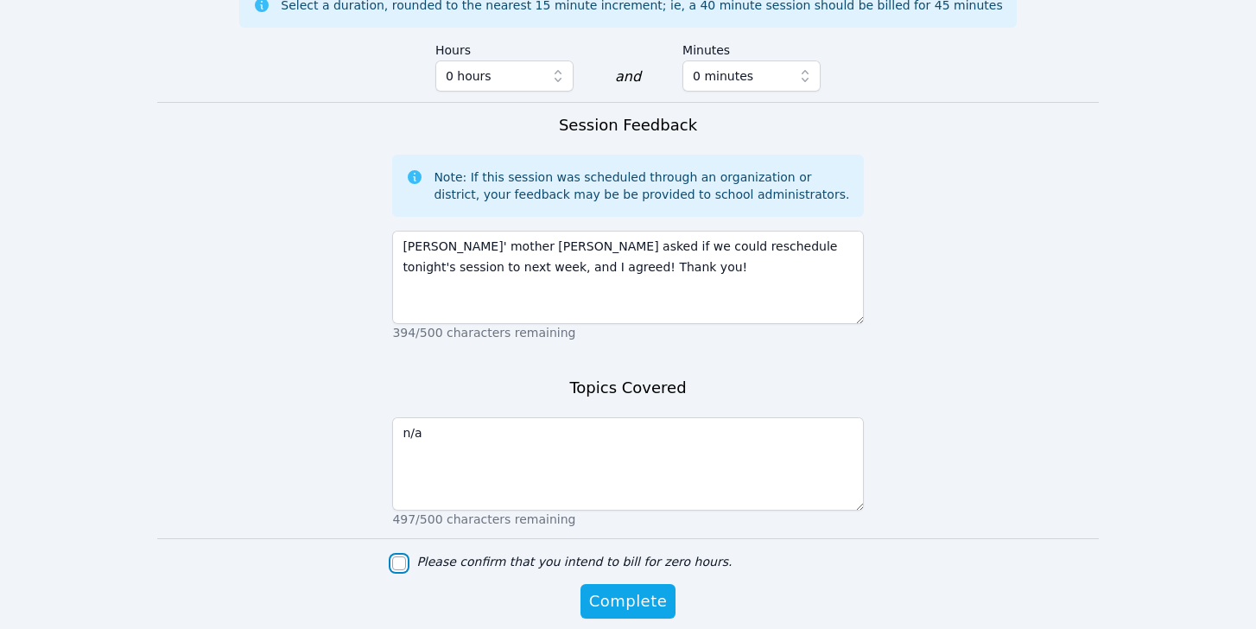 The width and height of the screenshot is (1256, 629). I want to click on div: and, so click(628, 77).